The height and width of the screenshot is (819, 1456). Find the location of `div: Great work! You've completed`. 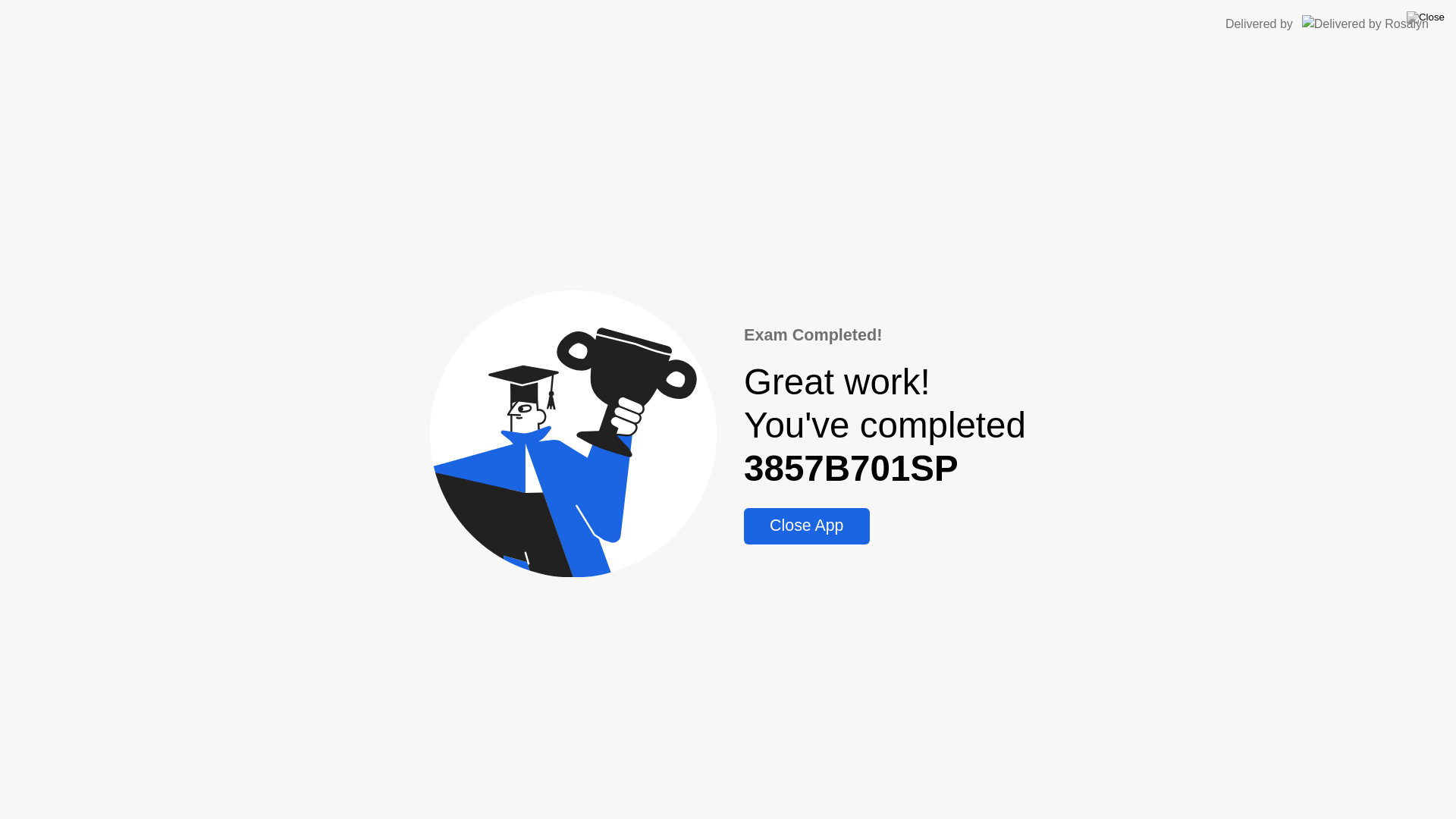

div: Great work! You've completed is located at coordinates (885, 424).